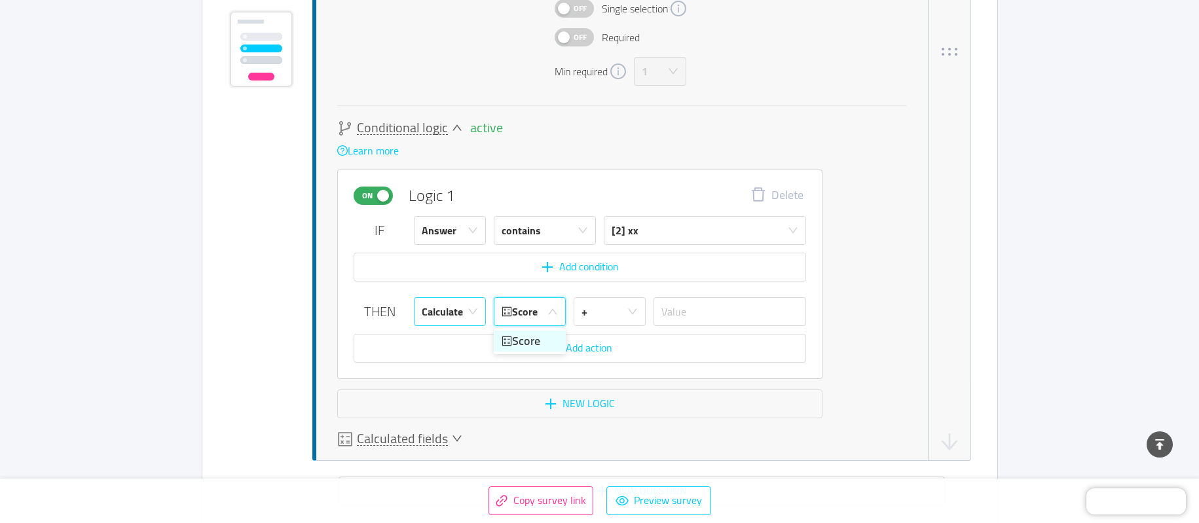 The image size is (1199, 523). Describe the element at coordinates (399, 439) in the screenshot. I see `div: icon: calculatorCalculated fields` at that location.